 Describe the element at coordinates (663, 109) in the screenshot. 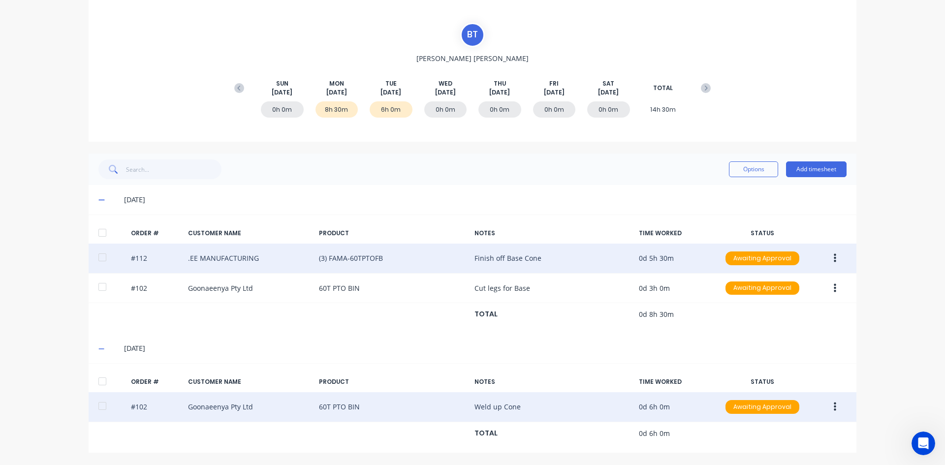

I see `div: 14h 30m` at that location.